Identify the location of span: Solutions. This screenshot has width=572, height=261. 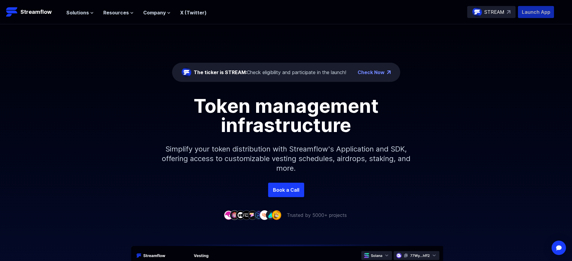
(77, 13).